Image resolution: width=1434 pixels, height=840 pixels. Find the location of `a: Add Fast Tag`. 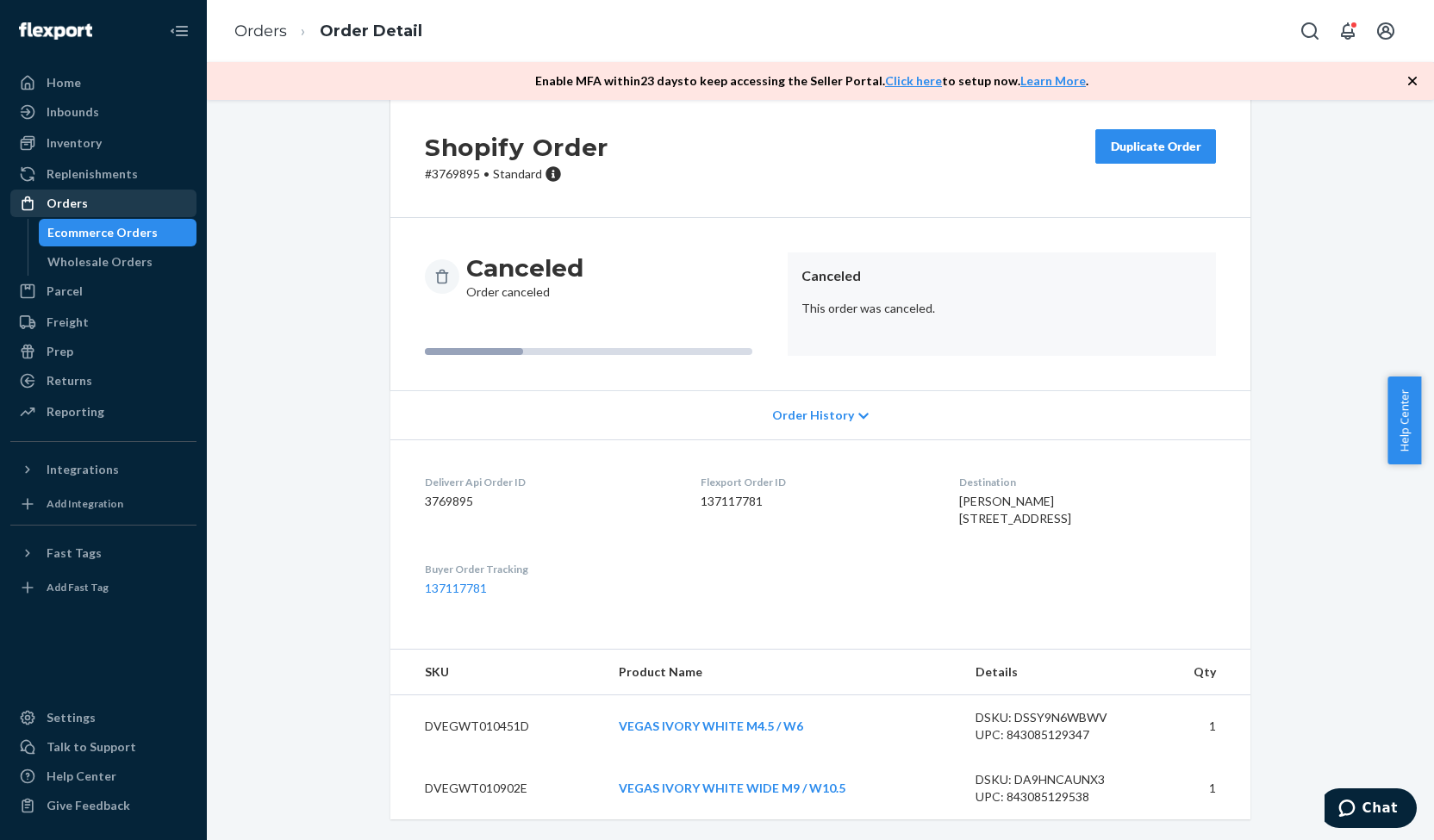

a: Add Fast Tag is located at coordinates (104, 588).